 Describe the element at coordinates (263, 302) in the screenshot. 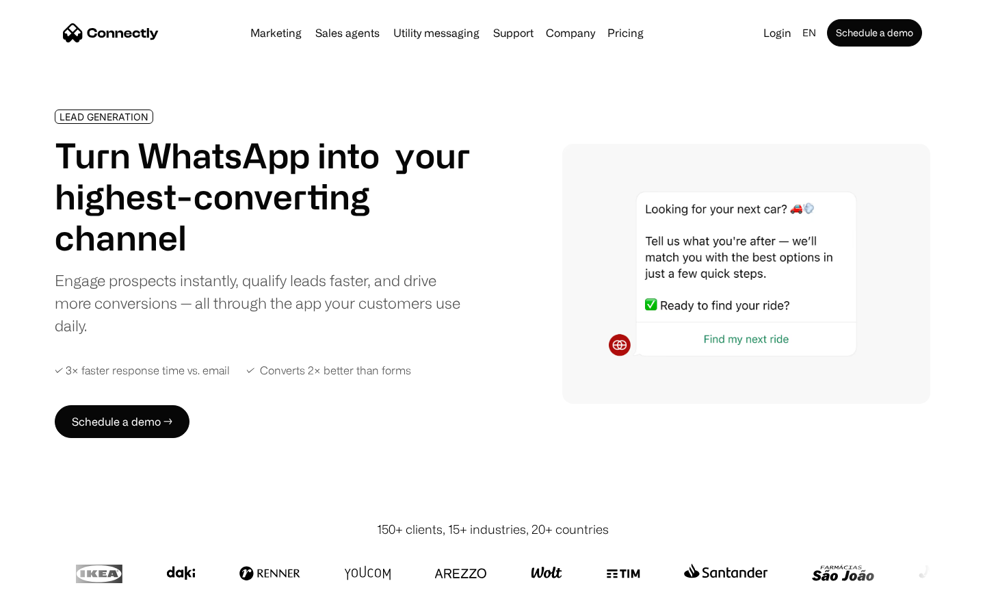

I see `div: Engage prospects instantly, qualify leads faster, and drive more conversions — all through the ap...` at that location.